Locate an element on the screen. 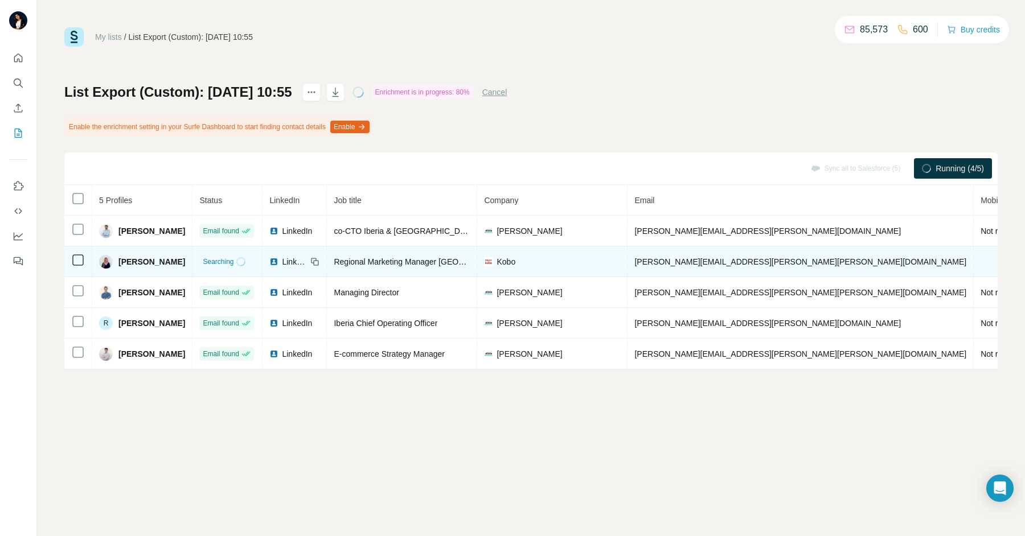 The image size is (1025, 536). span: Company is located at coordinates (501, 200).